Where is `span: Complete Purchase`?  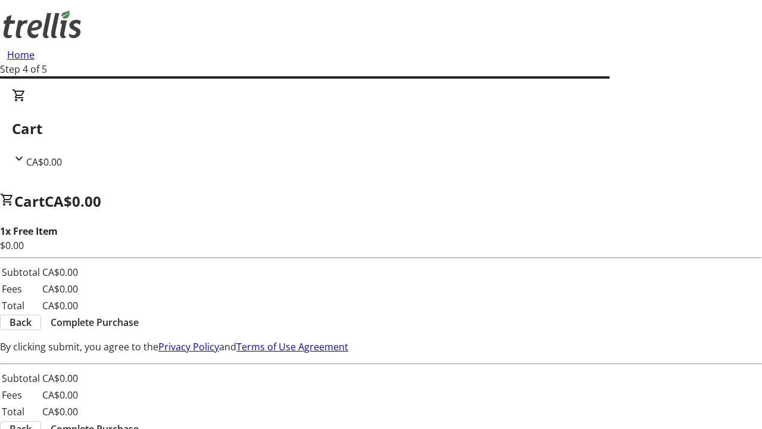
span: Complete Purchase is located at coordinates (95, 322).